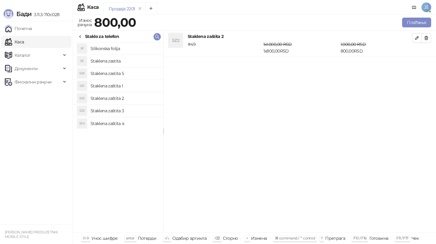  What do you see at coordinates (102, 36) in the screenshot?
I see `div: Staklo za telefon` at bounding box center [102, 36].